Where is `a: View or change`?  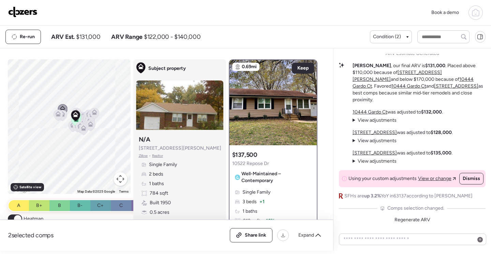
a: View or change is located at coordinates (436, 179).